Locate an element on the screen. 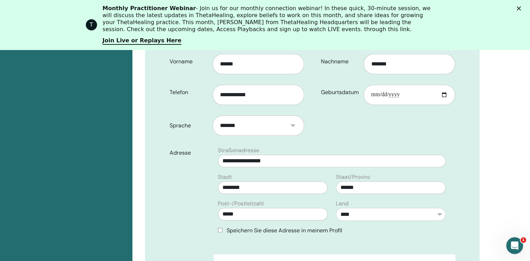 The width and height of the screenshot is (530, 261). label: Land is located at coordinates (342, 204).